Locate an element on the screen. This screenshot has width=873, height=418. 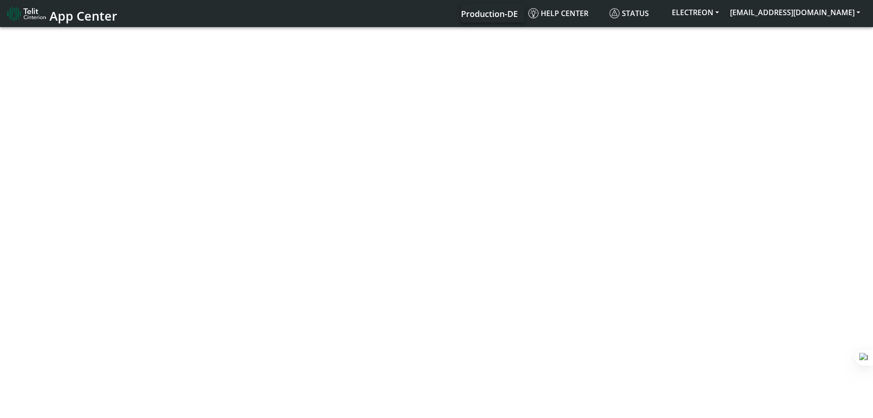
img: knowledge.svg is located at coordinates (533, 13).